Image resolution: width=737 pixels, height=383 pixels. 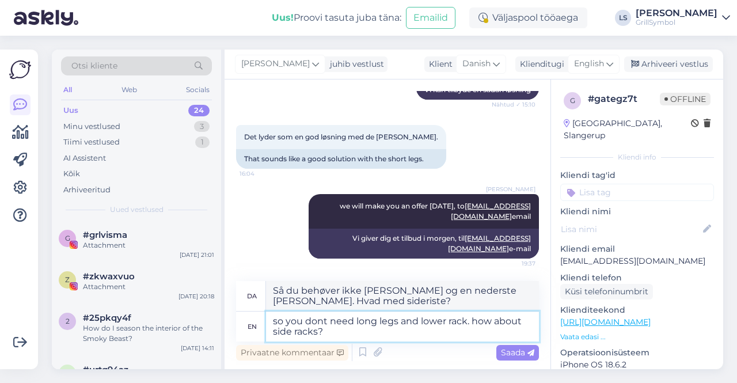 What do you see at coordinates (67, 373) in the screenshot?
I see `span: u` at bounding box center [67, 373].